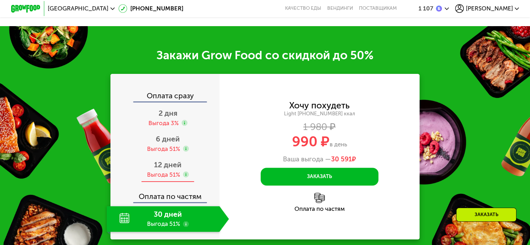 The width and height of the screenshot is (530, 245). What do you see at coordinates (320, 126) in the screenshot?
I see `div: 1 980 ₽` at bounding box center [320, 126].